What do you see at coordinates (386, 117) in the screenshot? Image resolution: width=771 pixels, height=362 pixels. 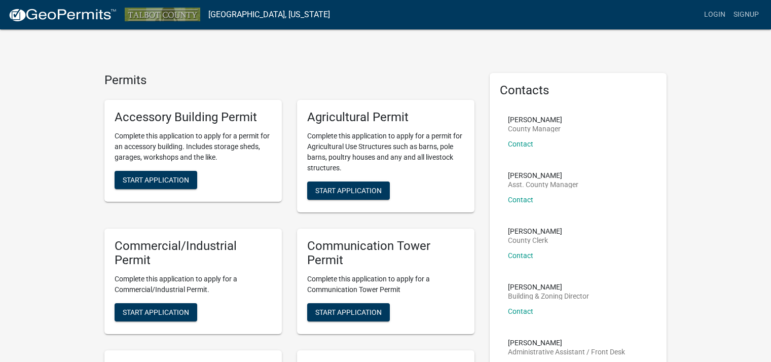 I see `h5: Agricultural Permit` at bounding box center [386, 117].